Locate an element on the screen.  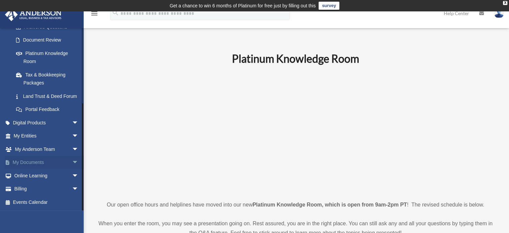
a: Digital Productsarrow_drop_down is located at coordinates (47, 122).